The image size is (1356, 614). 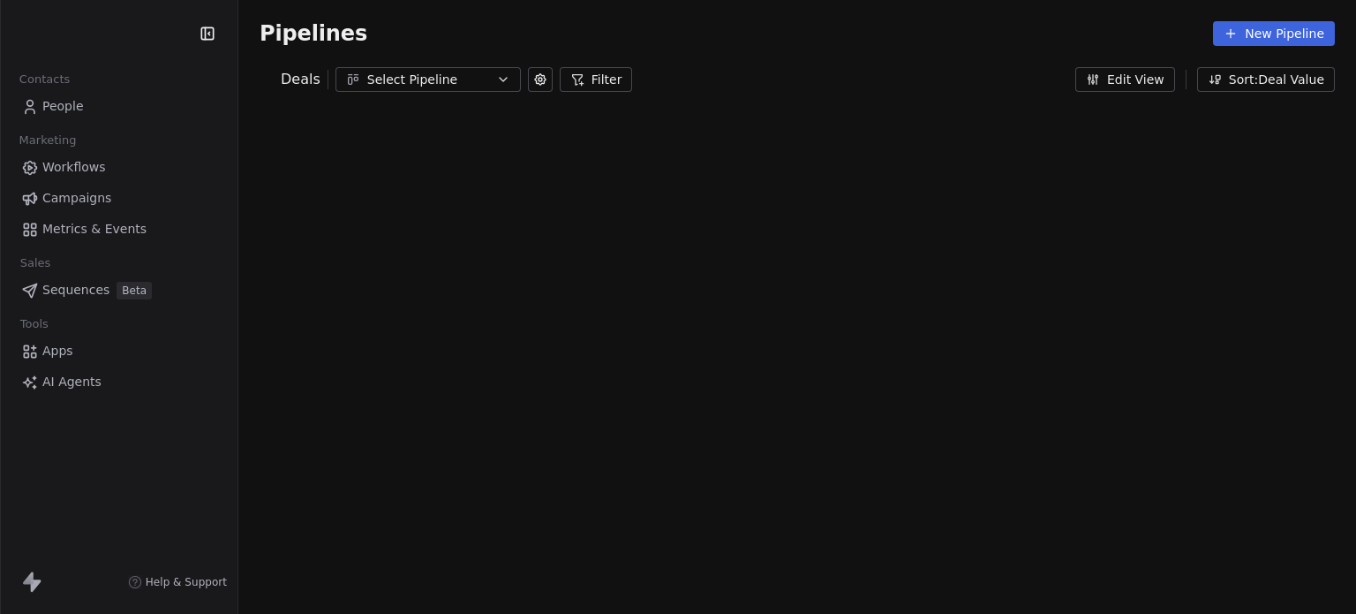 What do you see at coordinates (118, 198) in the screenshot?
I see `a: Campaigns` at bounding box center [118, 198].